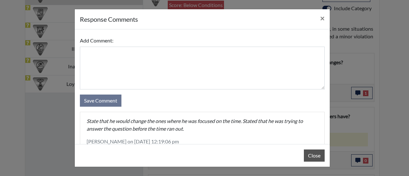 This screenshot has width=409, height=176. What do you see at coordinates (97, 41) in the screenshot?
I see `label: Add Comment:` at bounding box center [97, 41].